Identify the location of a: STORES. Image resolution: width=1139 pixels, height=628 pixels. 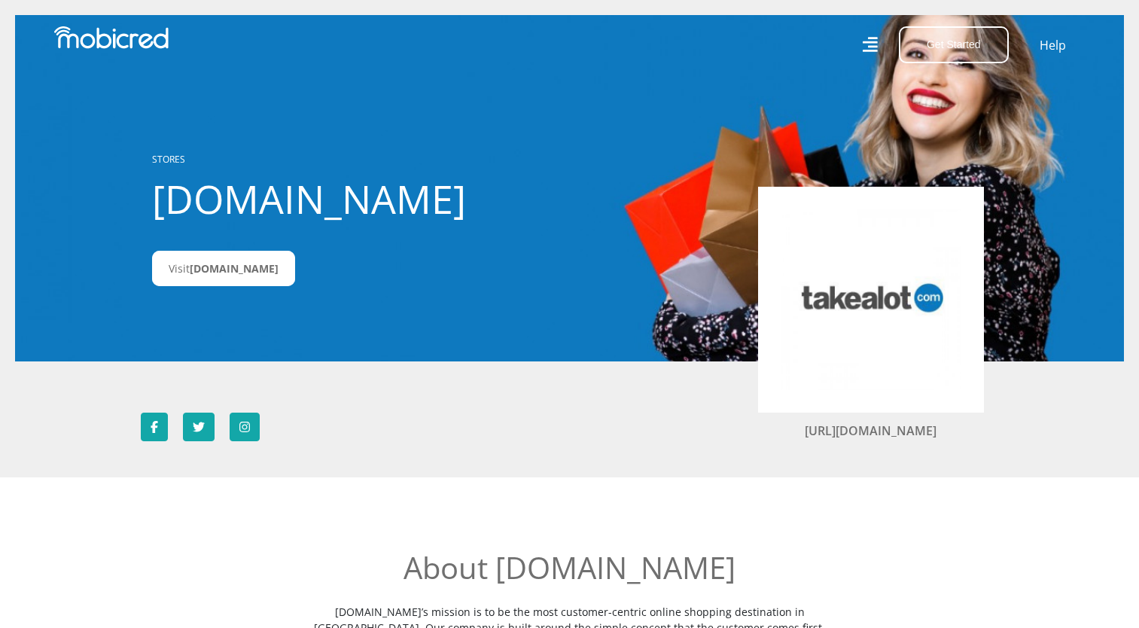
(169, 159).